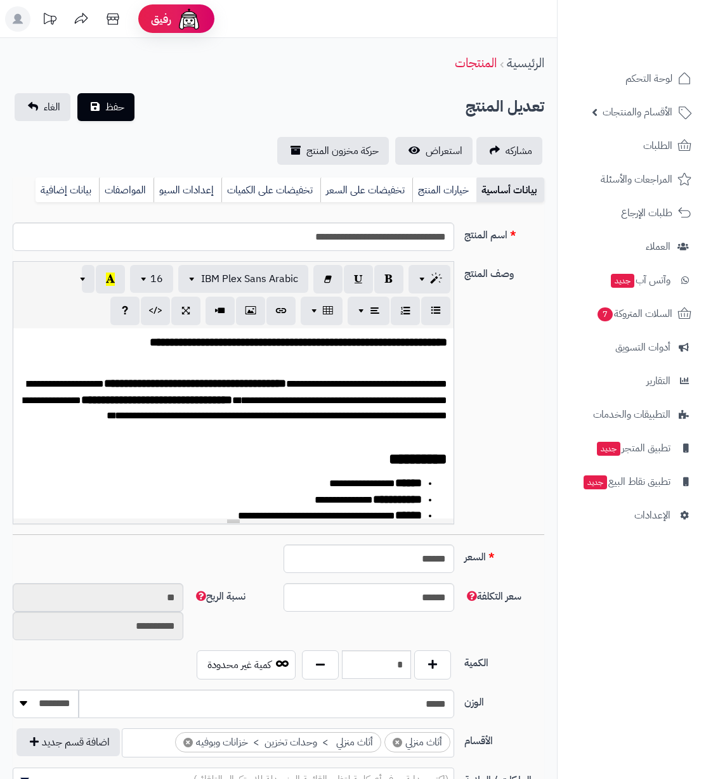 The height and width of the screenshot is (779, 706). Describe the element at coordinates (634, 314) in the screenshot. I see `span: السلات المتروكة` at that location.